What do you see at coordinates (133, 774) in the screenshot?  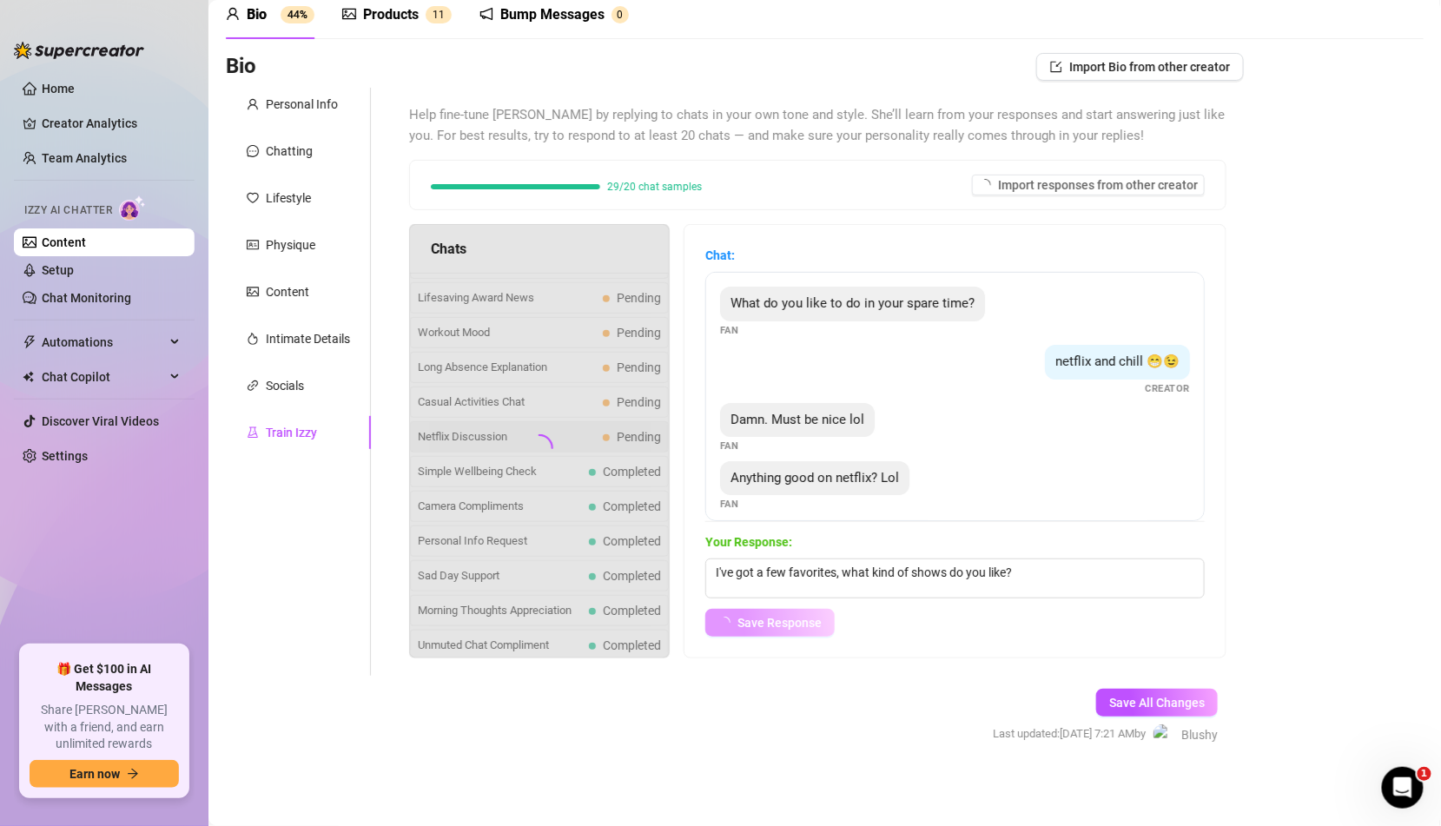 I see `span: arrow-right` at bounding box center [133, 774].